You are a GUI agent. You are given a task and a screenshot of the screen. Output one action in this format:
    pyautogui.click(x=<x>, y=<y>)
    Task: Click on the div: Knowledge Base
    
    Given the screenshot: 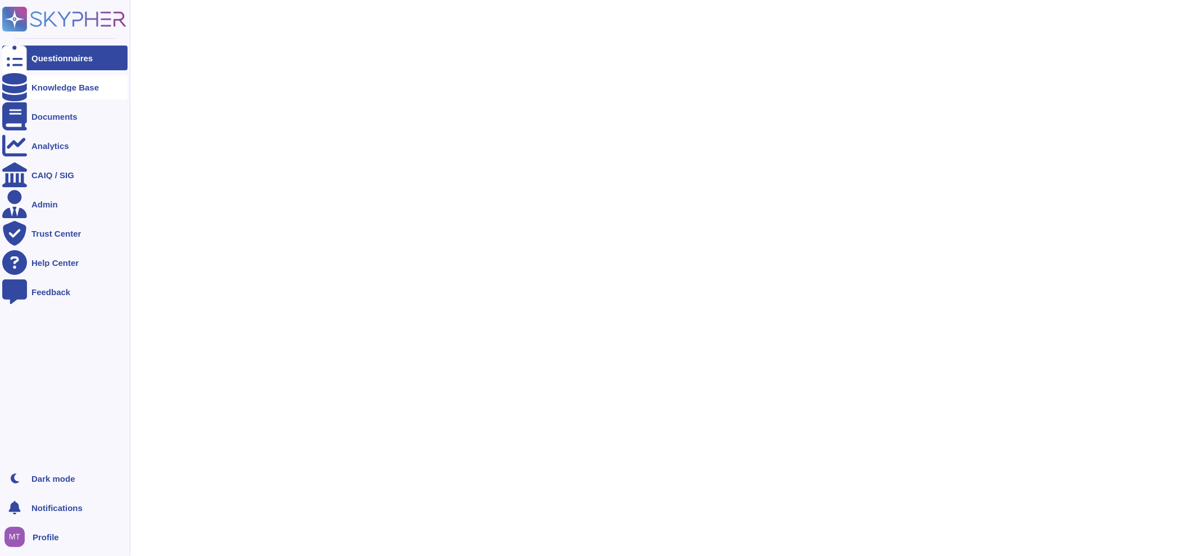 What is the action you would take?
    pyautogui.click(x=65, y=87)
    